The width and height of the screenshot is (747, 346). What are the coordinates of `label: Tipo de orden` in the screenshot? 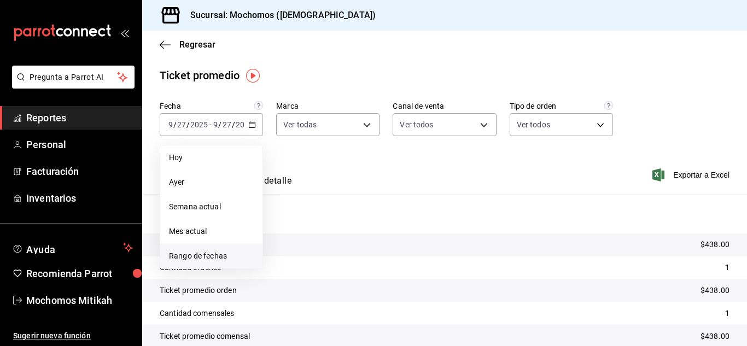 It's located at (561, 106).